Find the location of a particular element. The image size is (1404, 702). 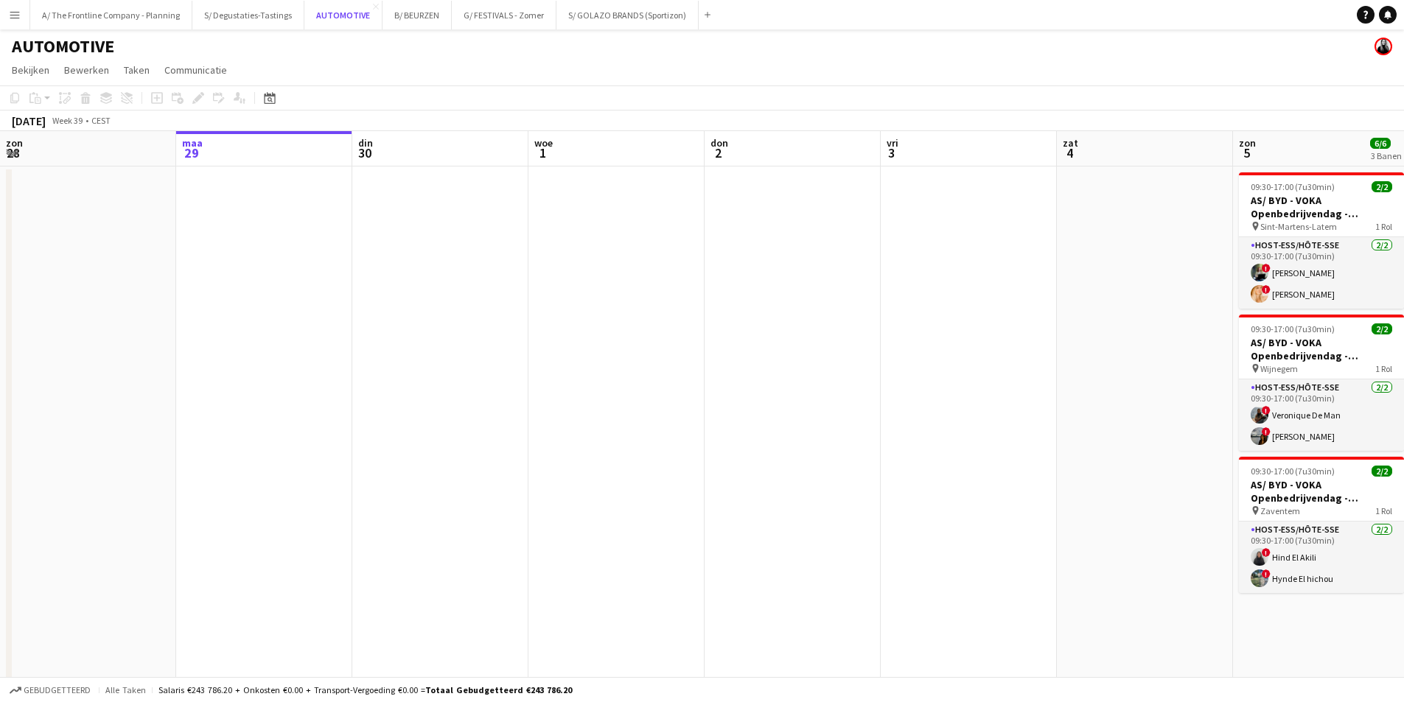

span: vri is located at coordinates (892, 143).